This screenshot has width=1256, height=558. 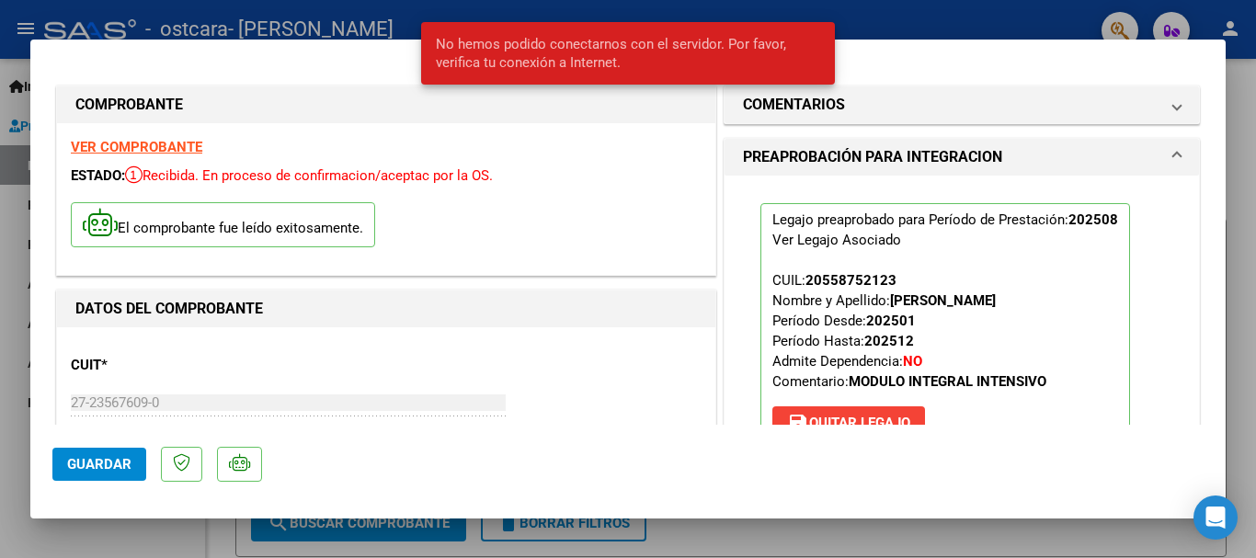 What do you see at coordinates (129, 104) in the screenshot?
I see `strong: COMPROBANTE` at bounding box center [129, 104].